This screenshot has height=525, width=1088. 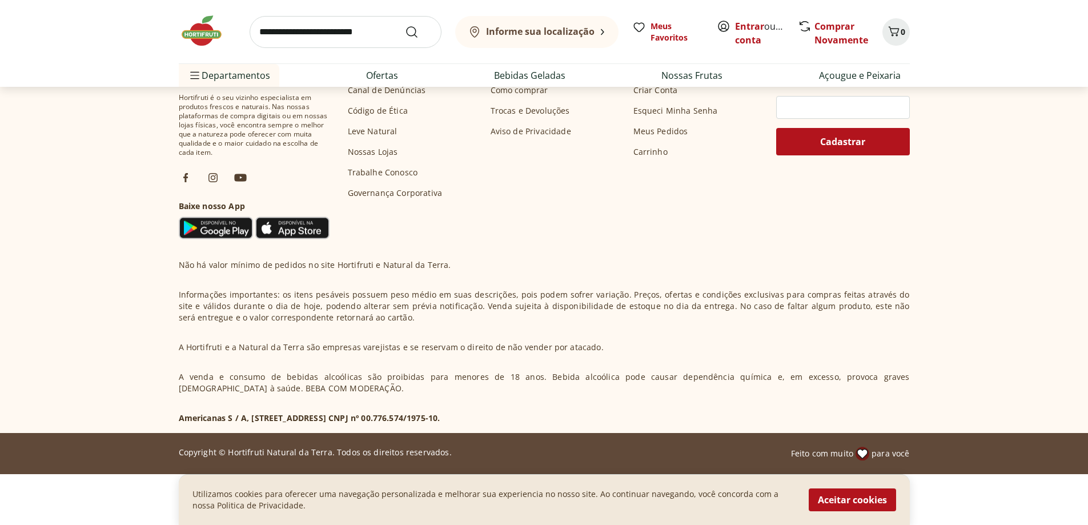 I want to click on img: ig, so click(x=213, y=178).